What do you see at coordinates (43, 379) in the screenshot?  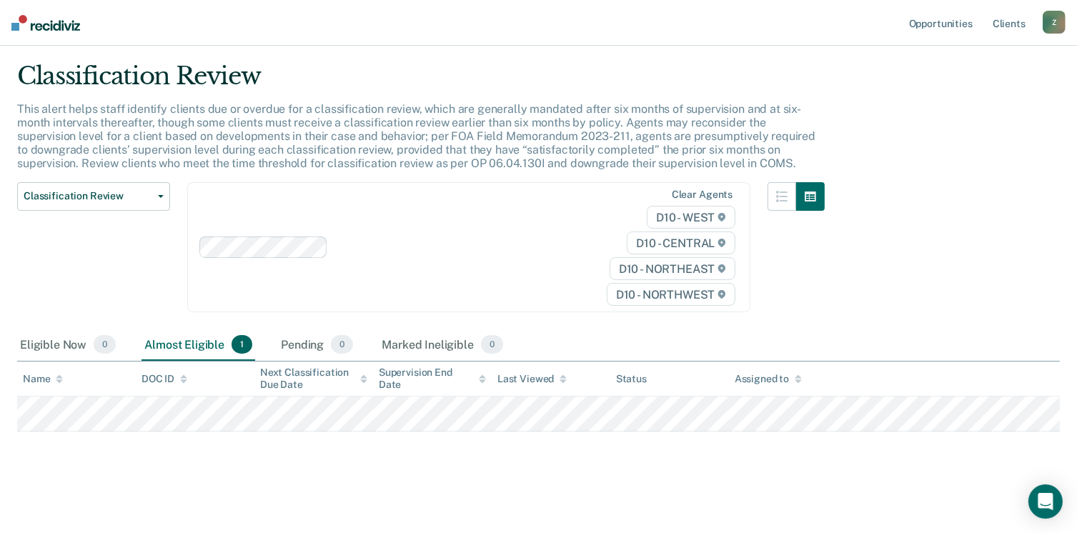 I see `div: Name` at bounding box center [43, 379].